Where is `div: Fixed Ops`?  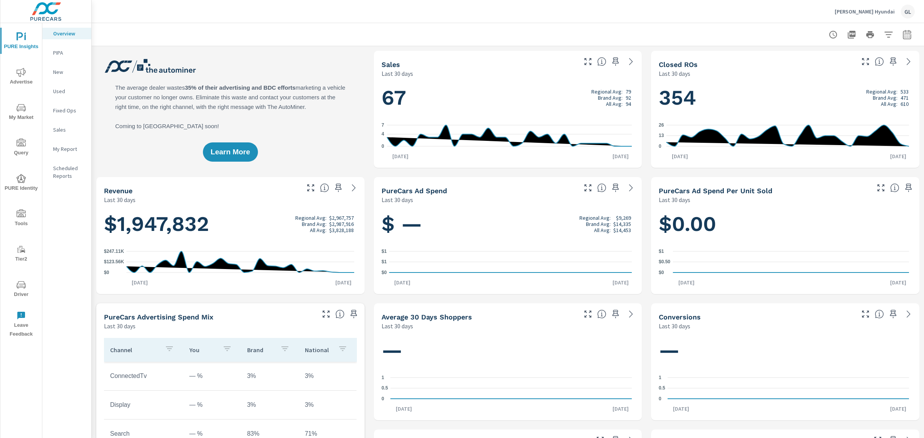
div: Fixed Ops is located at coordinates (67, 111).